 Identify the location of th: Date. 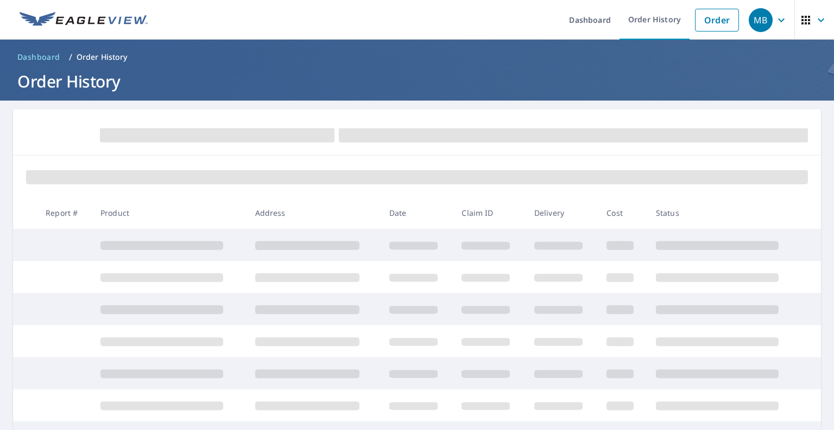
(417, 212).